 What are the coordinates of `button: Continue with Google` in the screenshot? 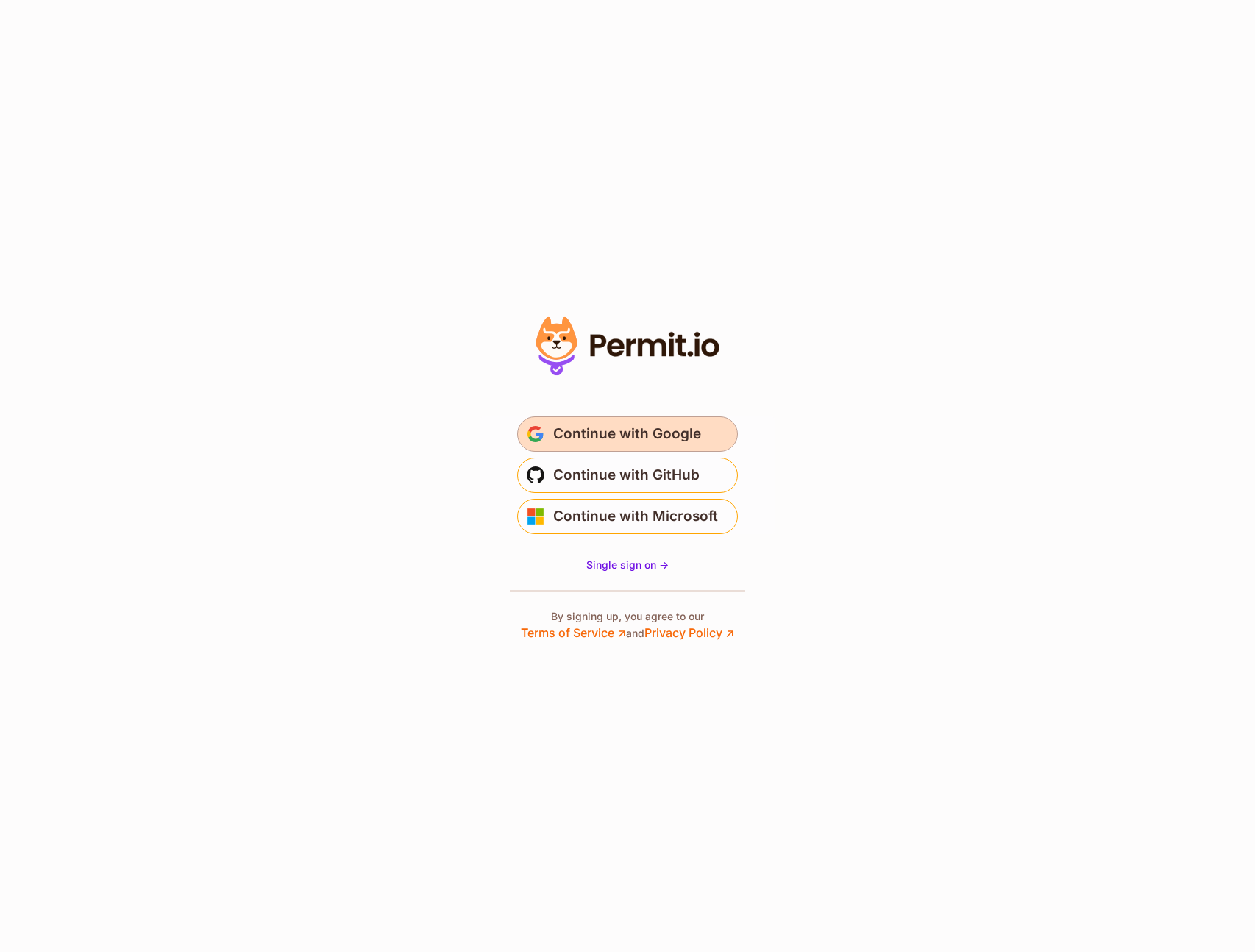 It's located at (627, 434).